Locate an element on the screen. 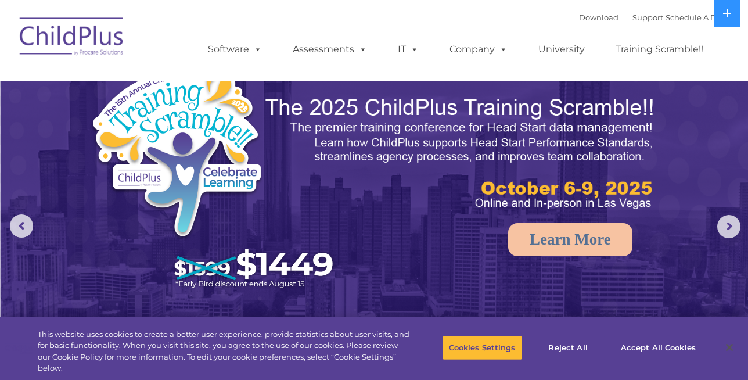 This screenshot has height=380, width=748. a: Training Scramble!! is located at coordinates (659, 49).